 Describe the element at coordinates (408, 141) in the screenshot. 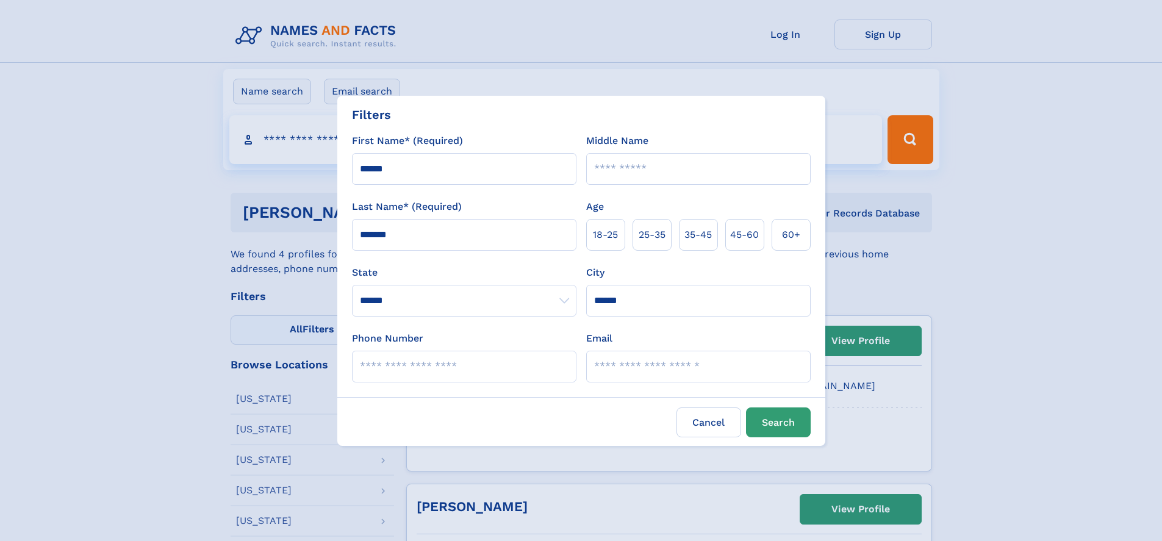

I see `label: First Name* (Required)` at that location.